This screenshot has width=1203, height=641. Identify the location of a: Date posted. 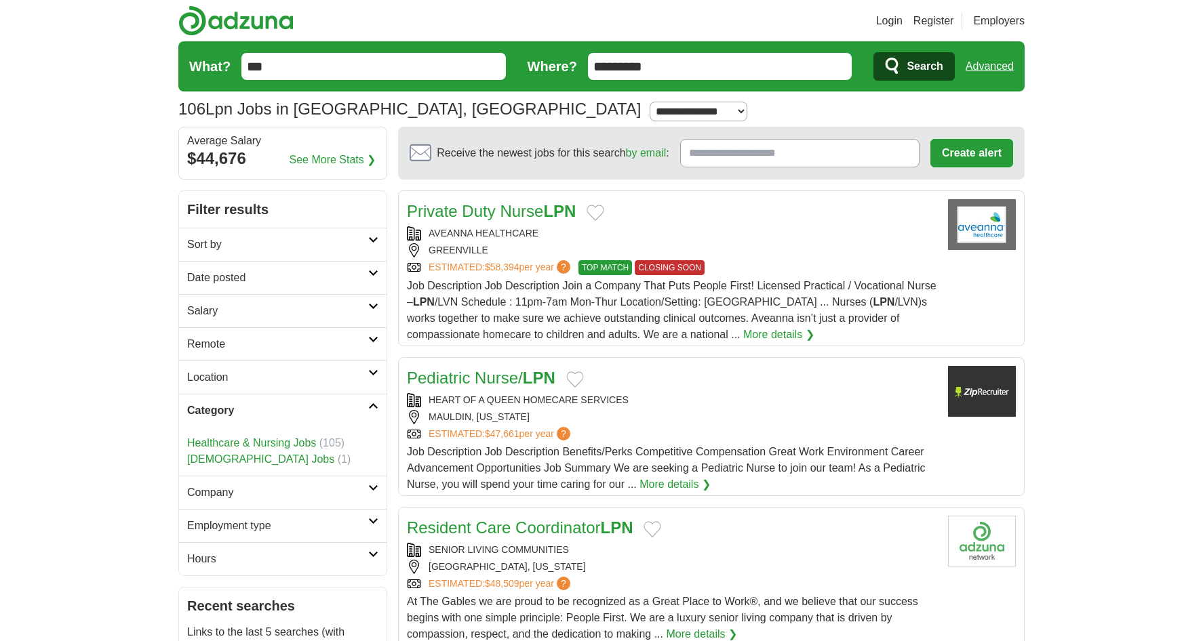
(283, 277).